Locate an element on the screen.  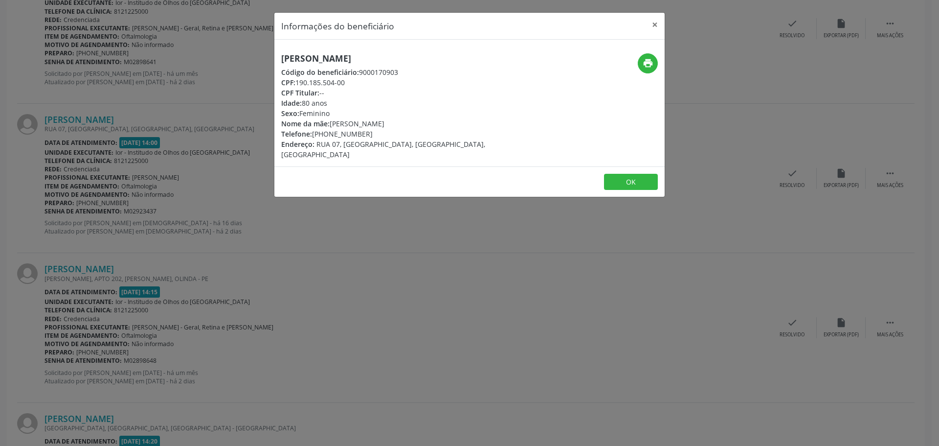
span: Endereço: is located at coordinates (298, 144).